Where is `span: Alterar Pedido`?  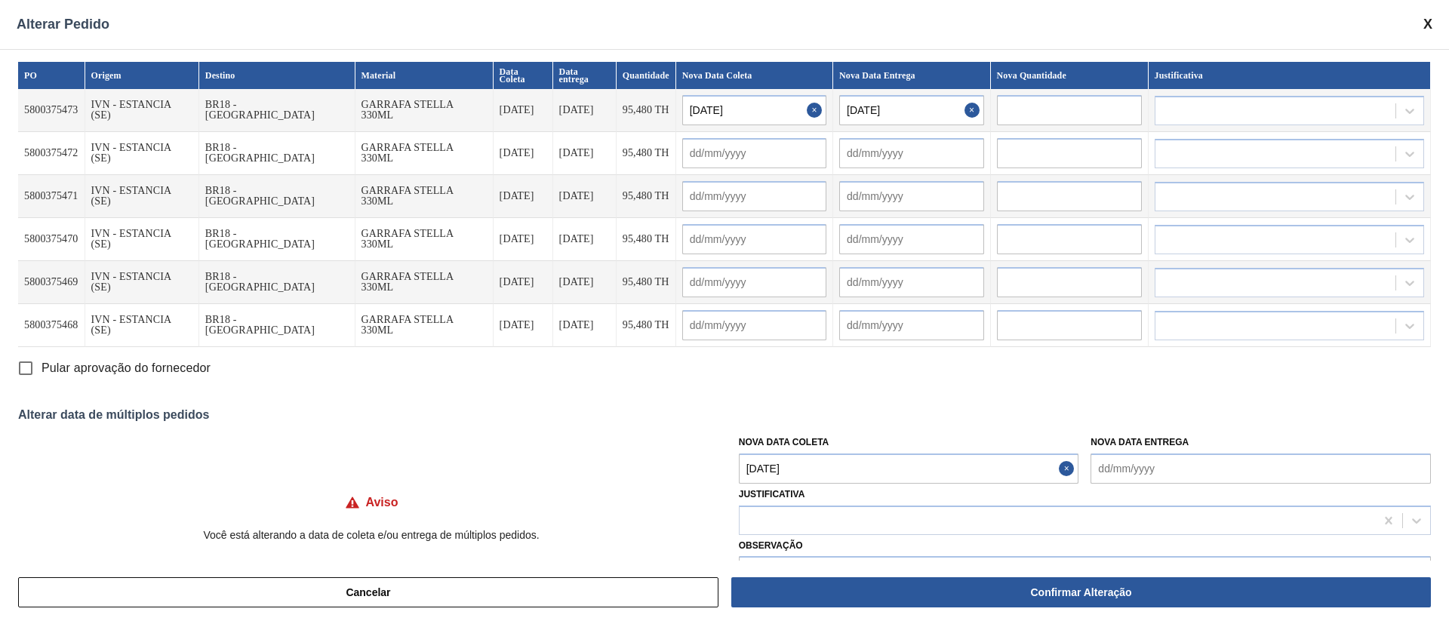 span: Alterar Pedido is located at coordinates (63, 24).